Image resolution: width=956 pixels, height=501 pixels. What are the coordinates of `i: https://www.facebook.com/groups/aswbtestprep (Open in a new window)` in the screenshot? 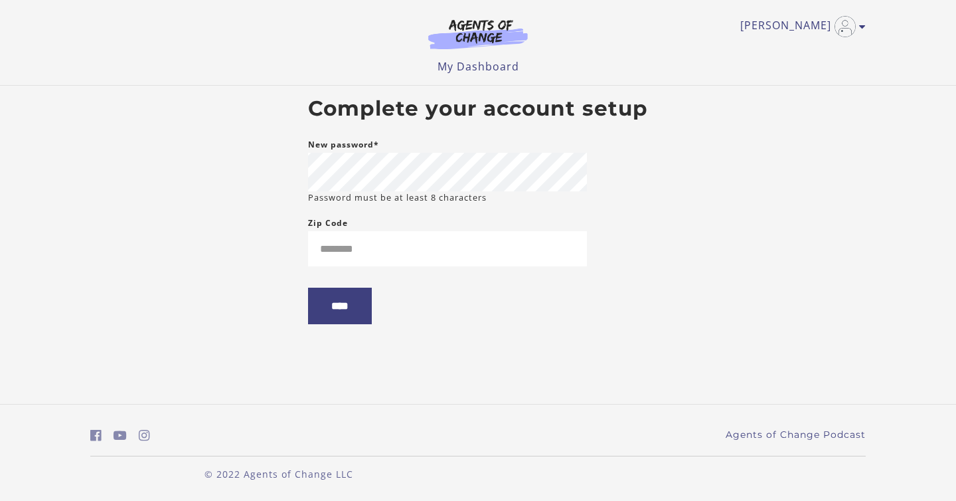 It's located at (96, 435).